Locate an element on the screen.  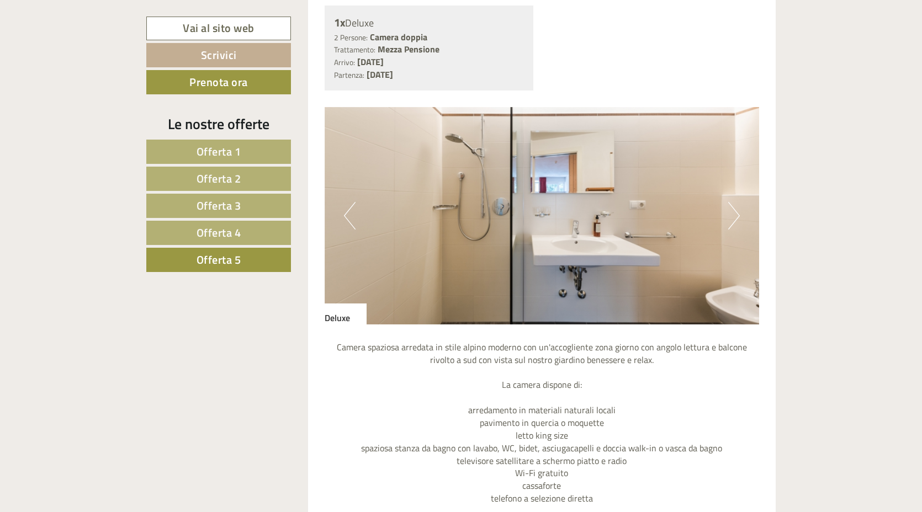
b: Camera doppia is located at coordinates (399, 37).